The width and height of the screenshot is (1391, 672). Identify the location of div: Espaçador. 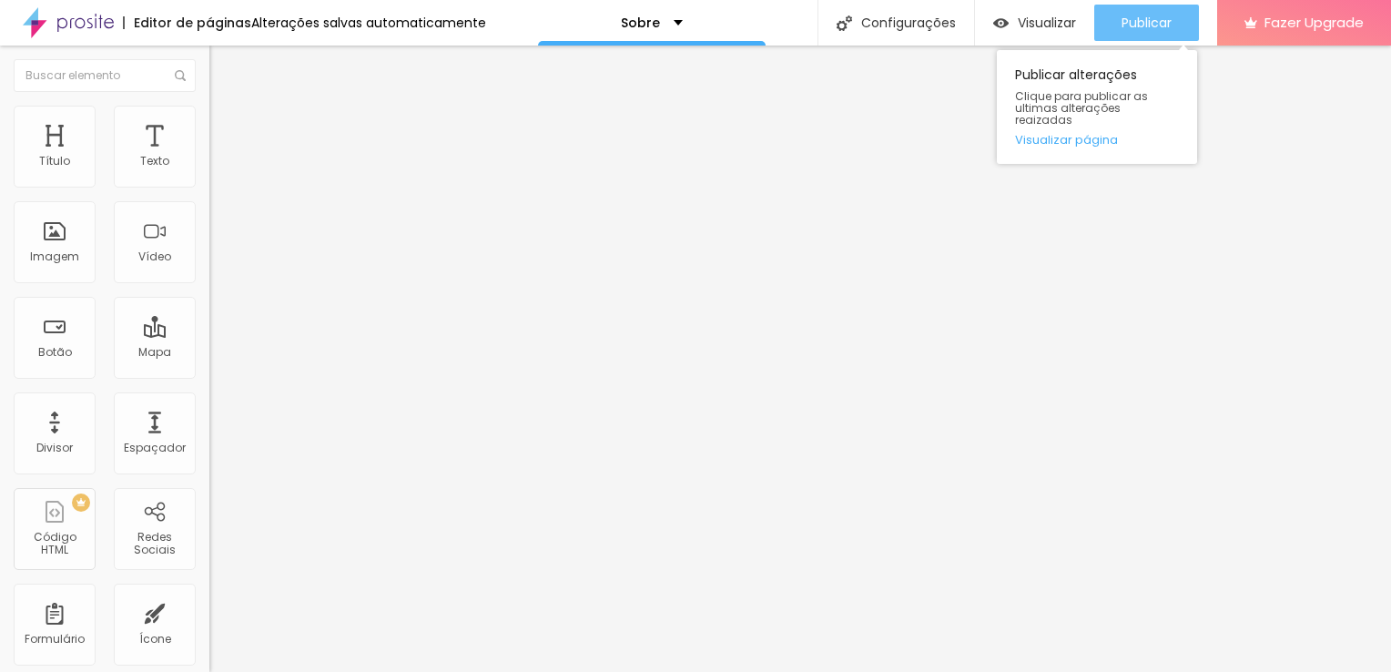
(155, 448).